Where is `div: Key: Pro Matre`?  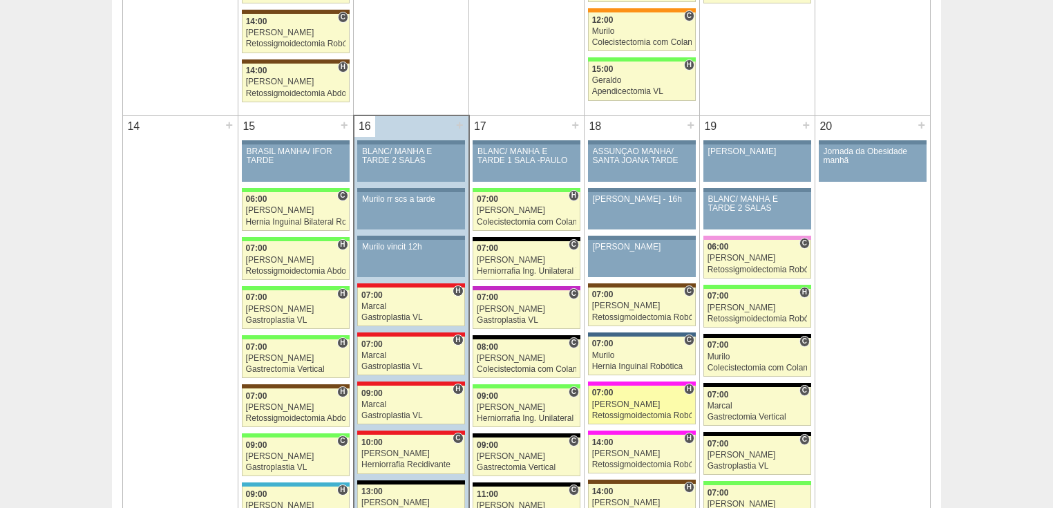 div: Key: Pro Matre is located at coordinates (642, 432).